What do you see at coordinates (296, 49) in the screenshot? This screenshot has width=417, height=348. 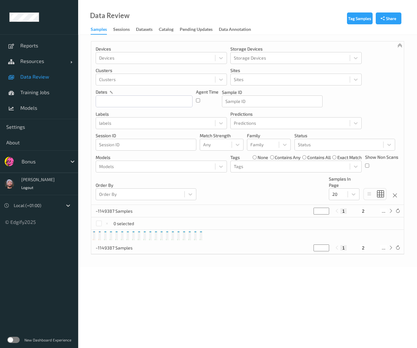 I see `p: Storage Devices` at bounding box center [296, 49].